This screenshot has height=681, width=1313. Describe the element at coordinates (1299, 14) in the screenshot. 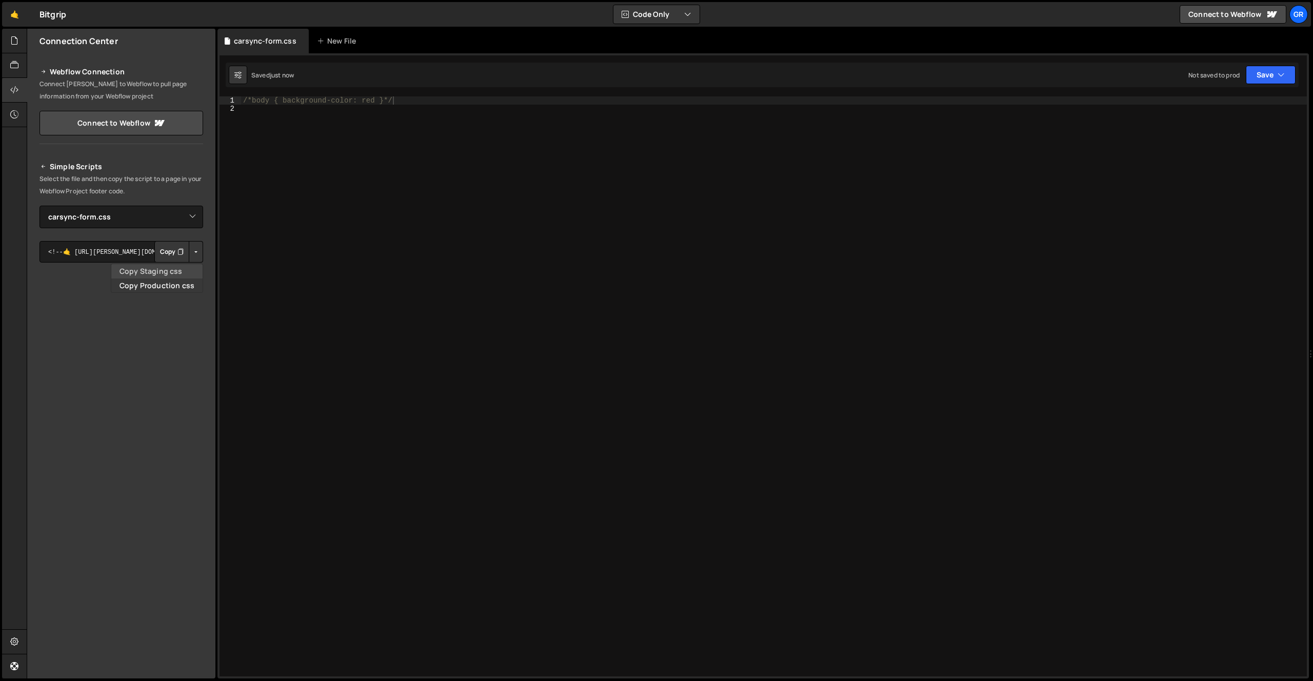

I see `div: Gr` at that location.